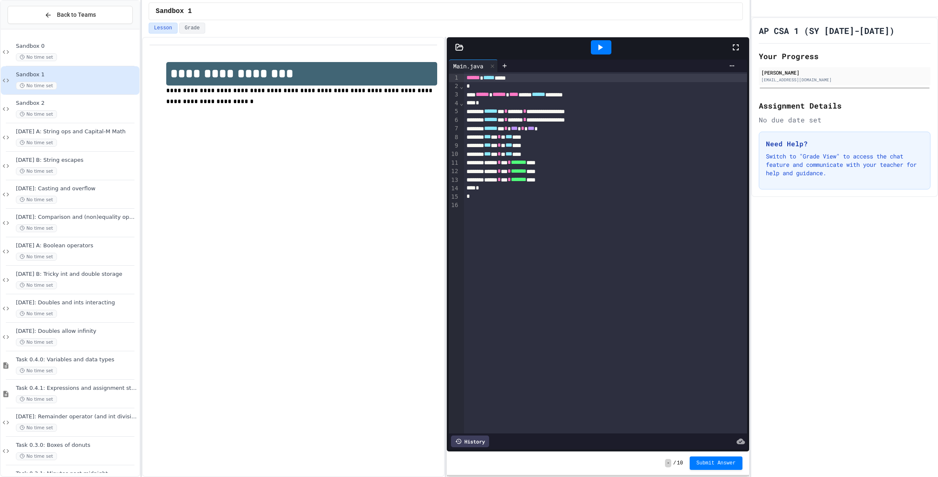  What do you see at coordinates (77, 388) in the screenshot?
I see `span: Task 0.4.1: Expressions and assignment statements` at bounding box center [77, 388].